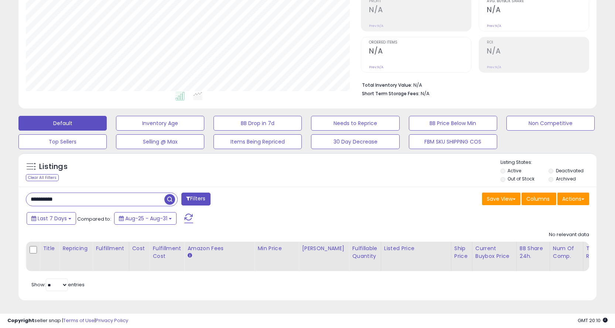 This screenshot has width=615, height=328. Describe the element at coordinates (21, 321) in the screenshot. I see `strong: Copyright` at that location.